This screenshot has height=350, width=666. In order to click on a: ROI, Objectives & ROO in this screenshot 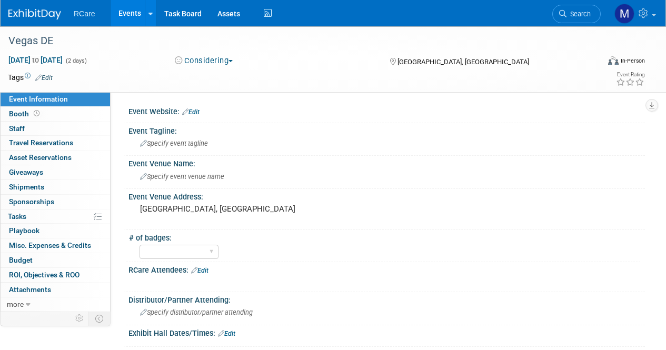, I will do `click(55, 275)`.